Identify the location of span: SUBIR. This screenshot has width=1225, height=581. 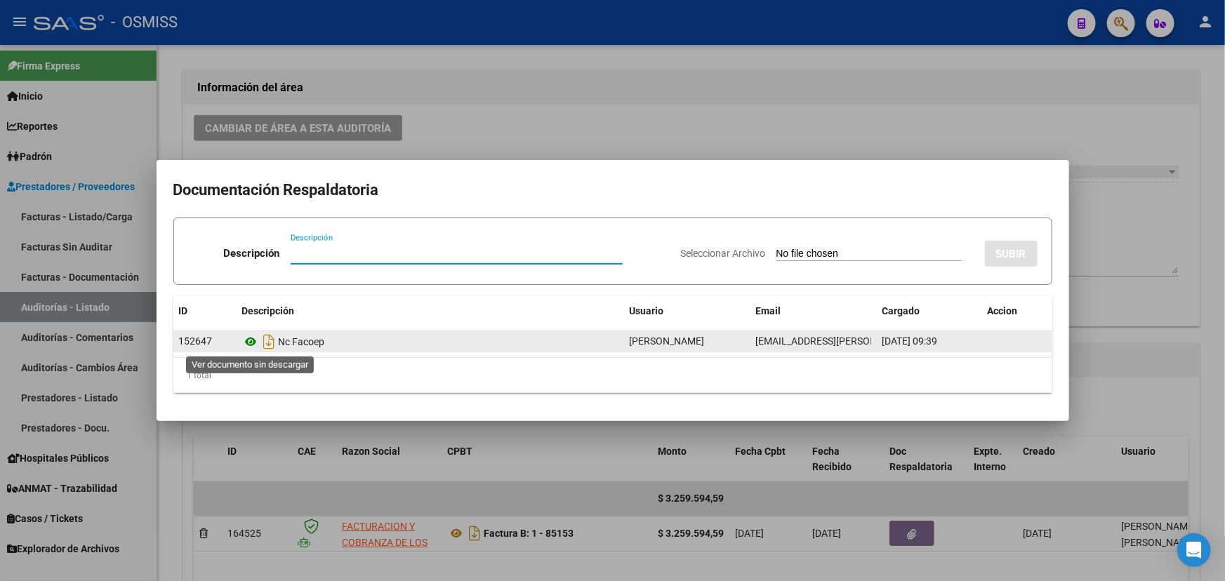
(1011, 254).